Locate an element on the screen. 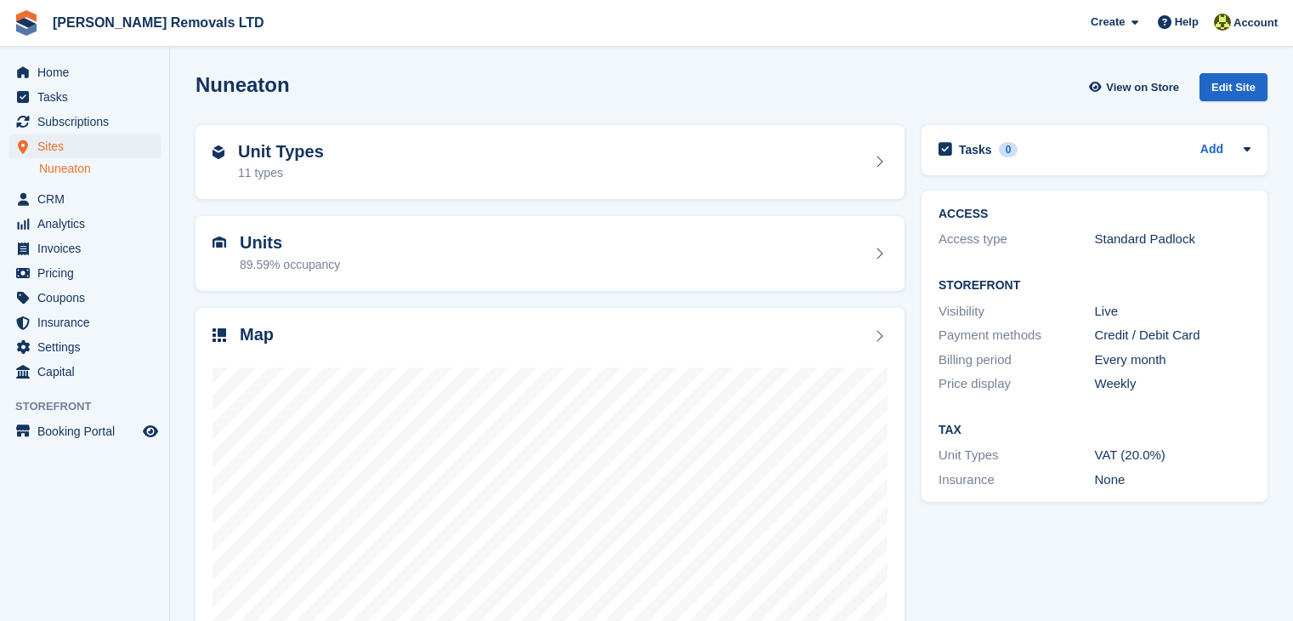 The width and height of the screenshot is (1293, 621). div: Standard Padlock is located at coordinates (1173, 239).